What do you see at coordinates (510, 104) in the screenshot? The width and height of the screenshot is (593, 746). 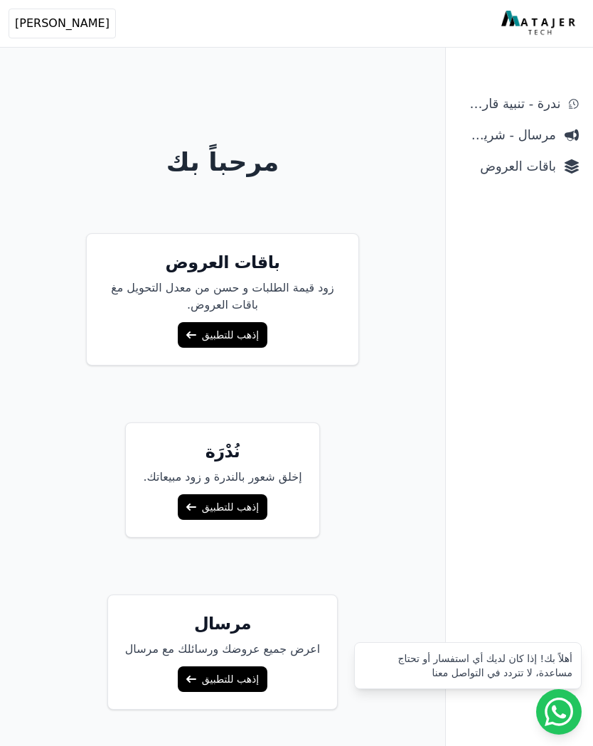 I see `span: ندرة - تنبية قارب علي النفاذ` at bounding box center [510, 104].